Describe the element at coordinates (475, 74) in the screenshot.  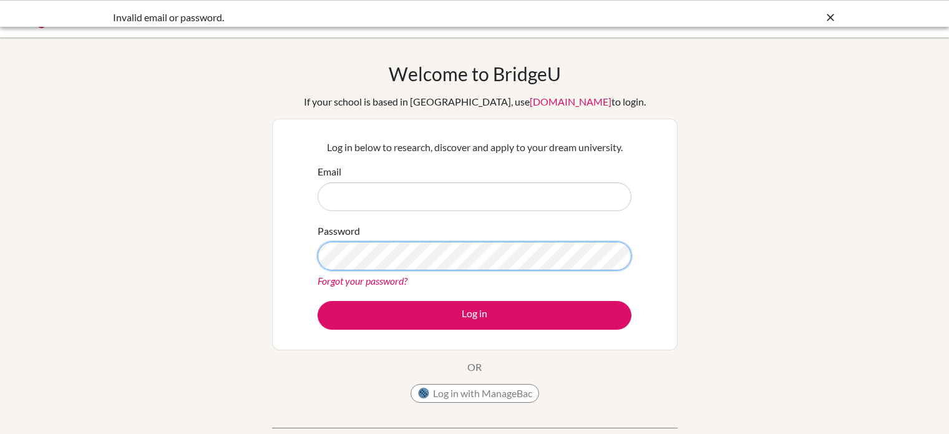
I see `h1: Welcome to BridgeU` at that location.